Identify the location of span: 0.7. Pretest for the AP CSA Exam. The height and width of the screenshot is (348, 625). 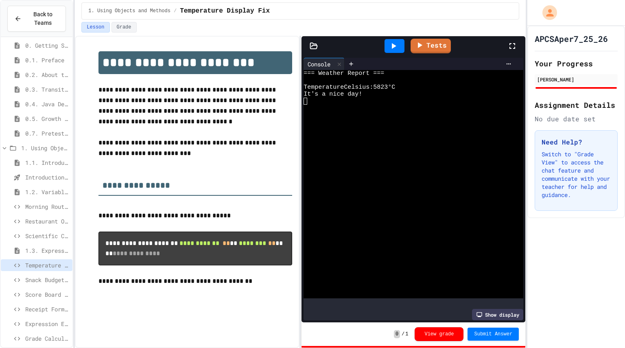
(47, 133).